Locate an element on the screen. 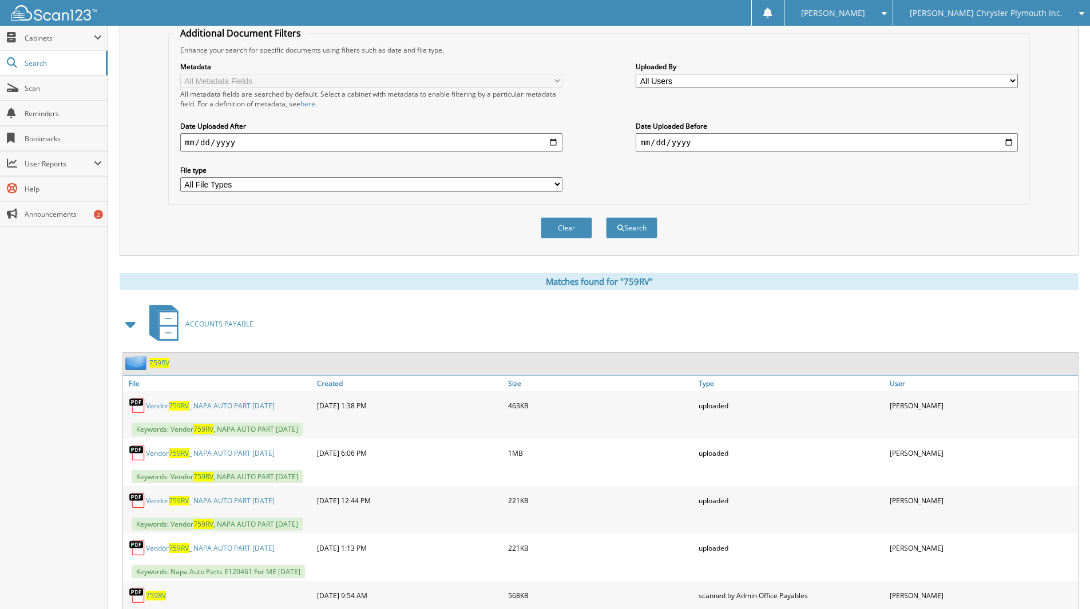  label: Date Uploaded After is located at coordinates (371, 126).